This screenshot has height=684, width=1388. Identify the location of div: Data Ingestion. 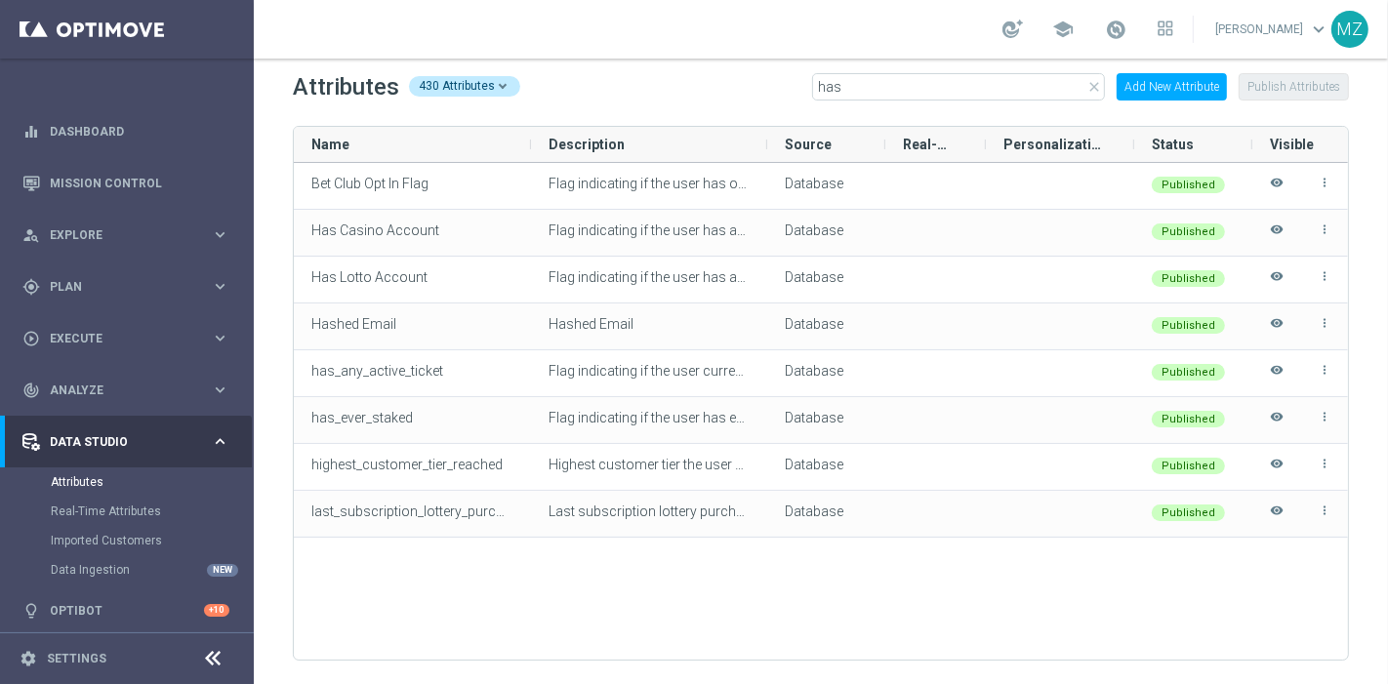
(151, 570).